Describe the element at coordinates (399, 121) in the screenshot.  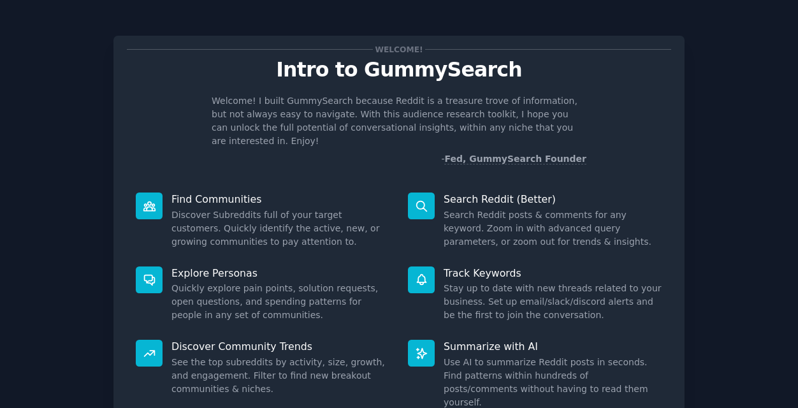
I see `p: Welcome! I built GummySearch because Reddit is a treasure trove of information, but not always ea...` at that location.